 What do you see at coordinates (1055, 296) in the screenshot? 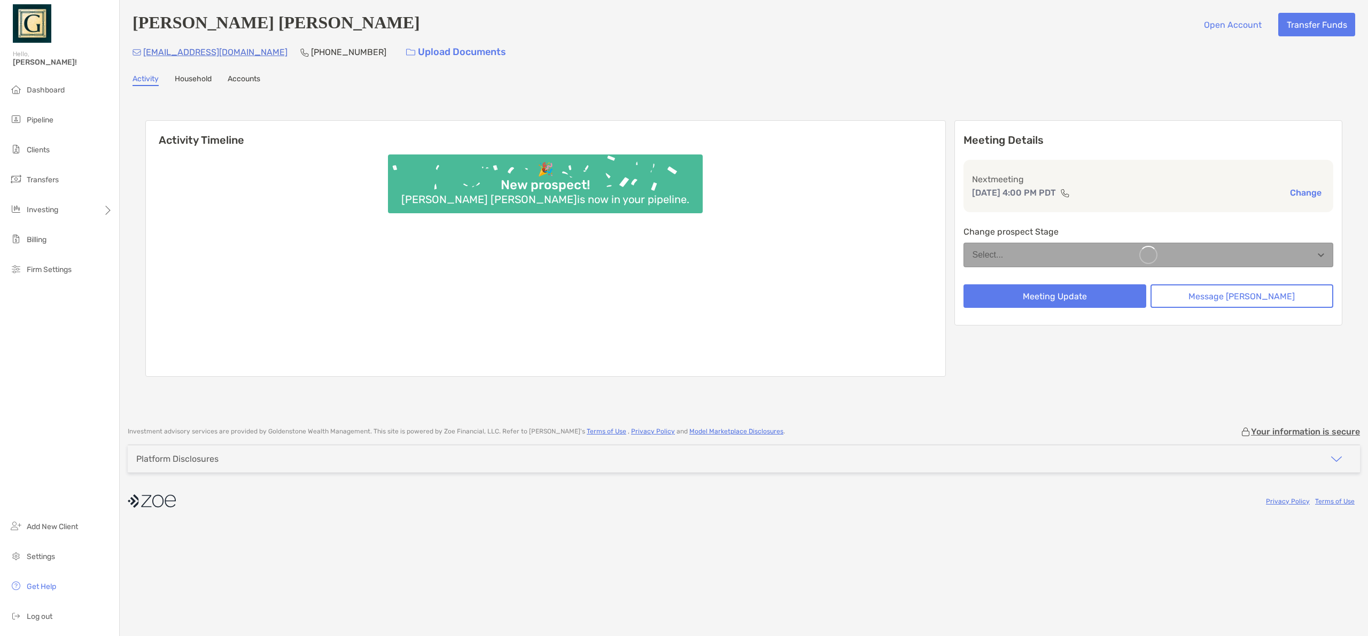
I see `button: Meeting Update` at bounding box center [1055, 296].